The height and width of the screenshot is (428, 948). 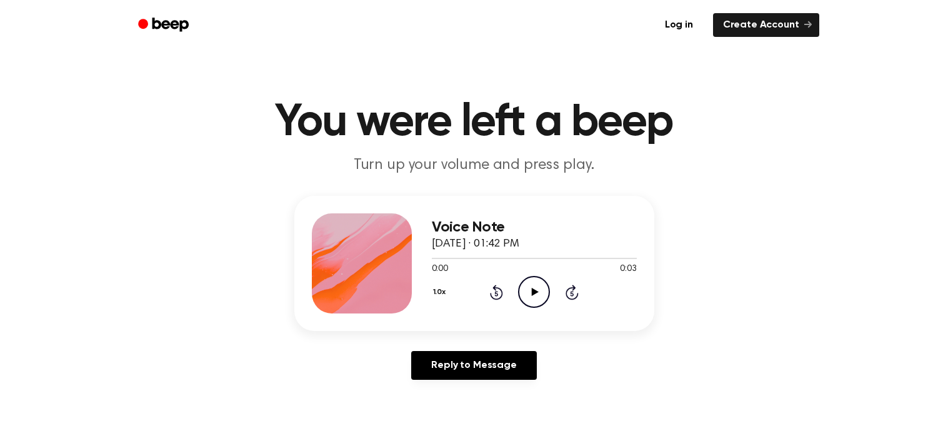 I want to click on a: Reply to Message, so click(x=474, y=365).